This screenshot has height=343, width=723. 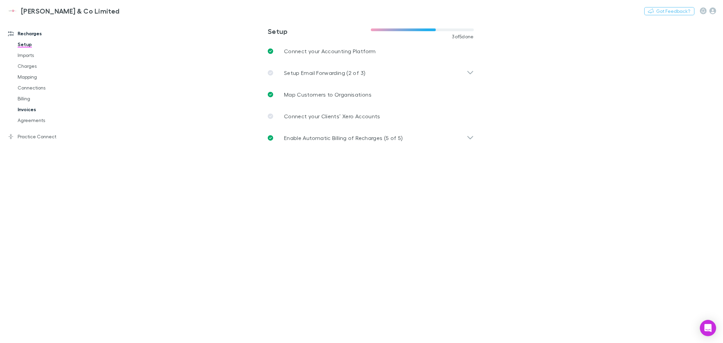 What do you see at coordinates (330, 51) in the screenshot?
I see `p: Connect your Accounting Platform` at bounding box center [330, 51].